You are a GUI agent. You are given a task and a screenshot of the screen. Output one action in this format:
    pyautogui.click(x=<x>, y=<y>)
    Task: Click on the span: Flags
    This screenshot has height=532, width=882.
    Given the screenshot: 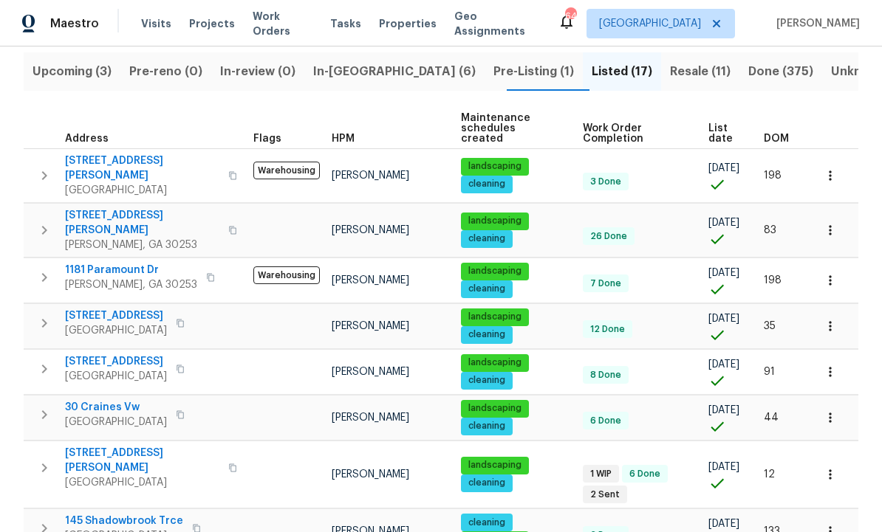 What is the action you would take?
    pyautogui.click(x=267, y=139)
    